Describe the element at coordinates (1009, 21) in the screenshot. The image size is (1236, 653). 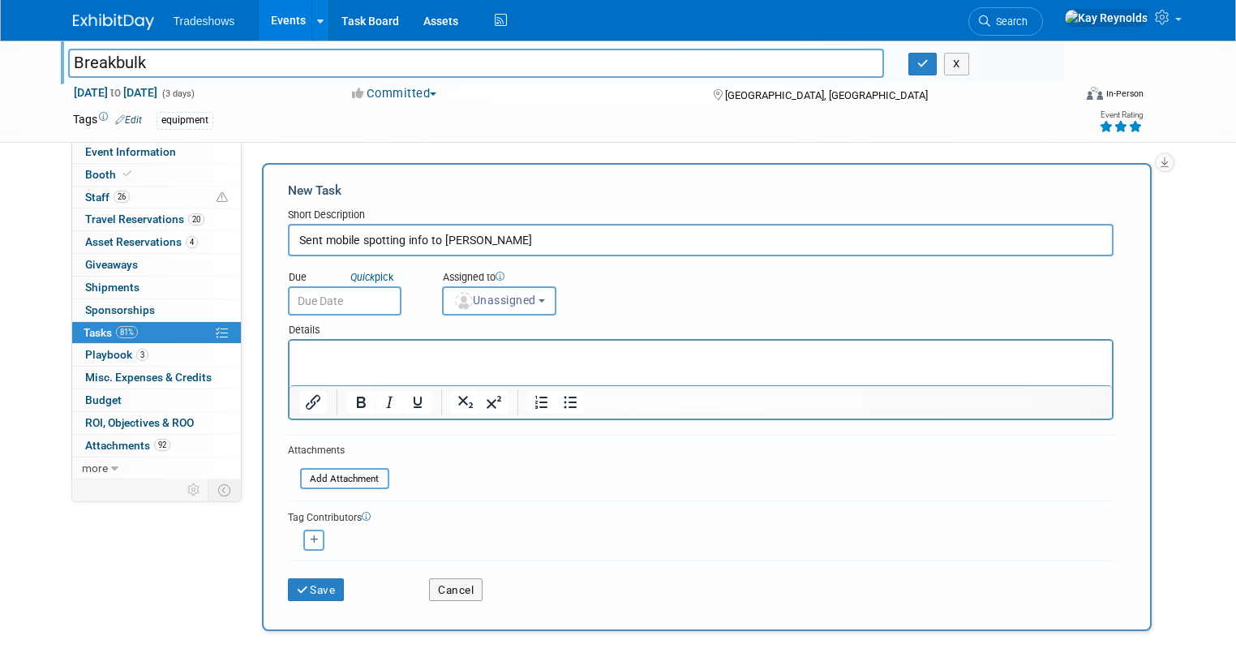
I see `span: Search` at that location.